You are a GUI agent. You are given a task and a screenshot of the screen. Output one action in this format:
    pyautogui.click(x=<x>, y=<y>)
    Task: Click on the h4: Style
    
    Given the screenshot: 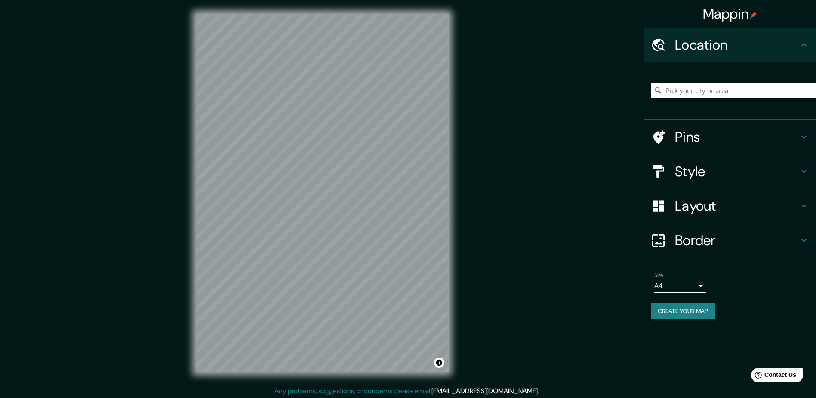 What is the action you would take?
    pyautogui.click(x=737, y=171)
    